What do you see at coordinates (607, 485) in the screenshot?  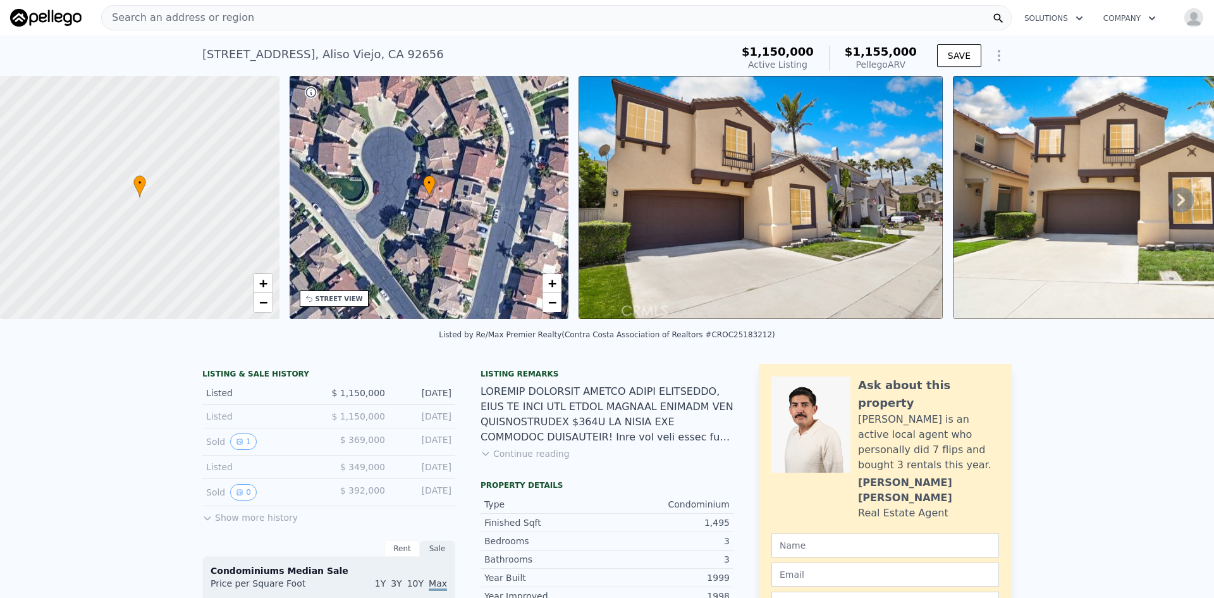 I see `div: Property details` at bounding box center [607, 485].